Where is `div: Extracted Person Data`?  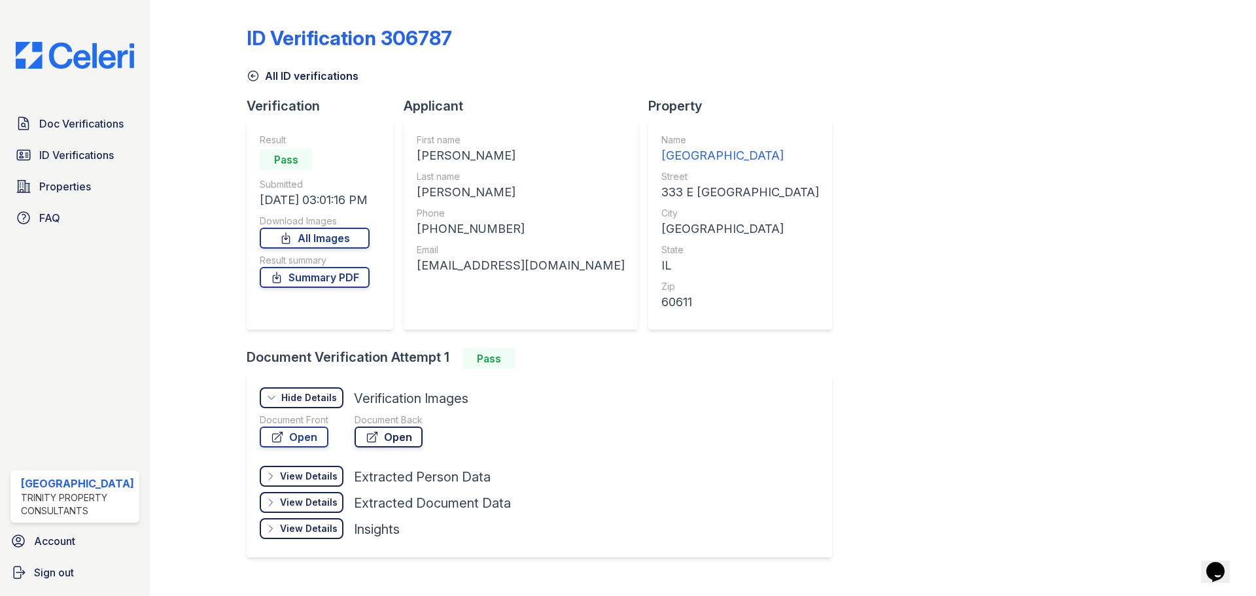
div: Extracted Person Data is located at coordinates (422, 477).